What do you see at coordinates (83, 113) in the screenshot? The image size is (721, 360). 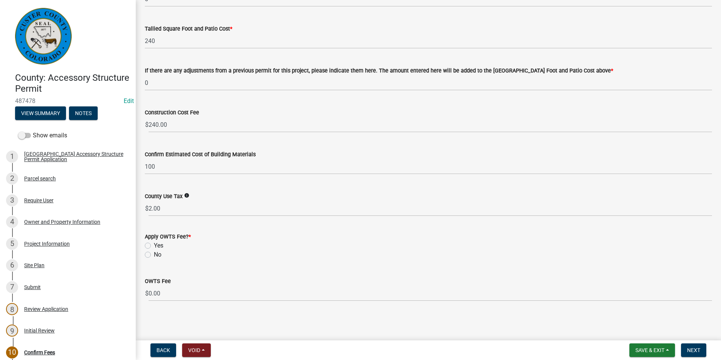 I see `wm-modal-confirm: Notes` at bounding box center [83, 113].